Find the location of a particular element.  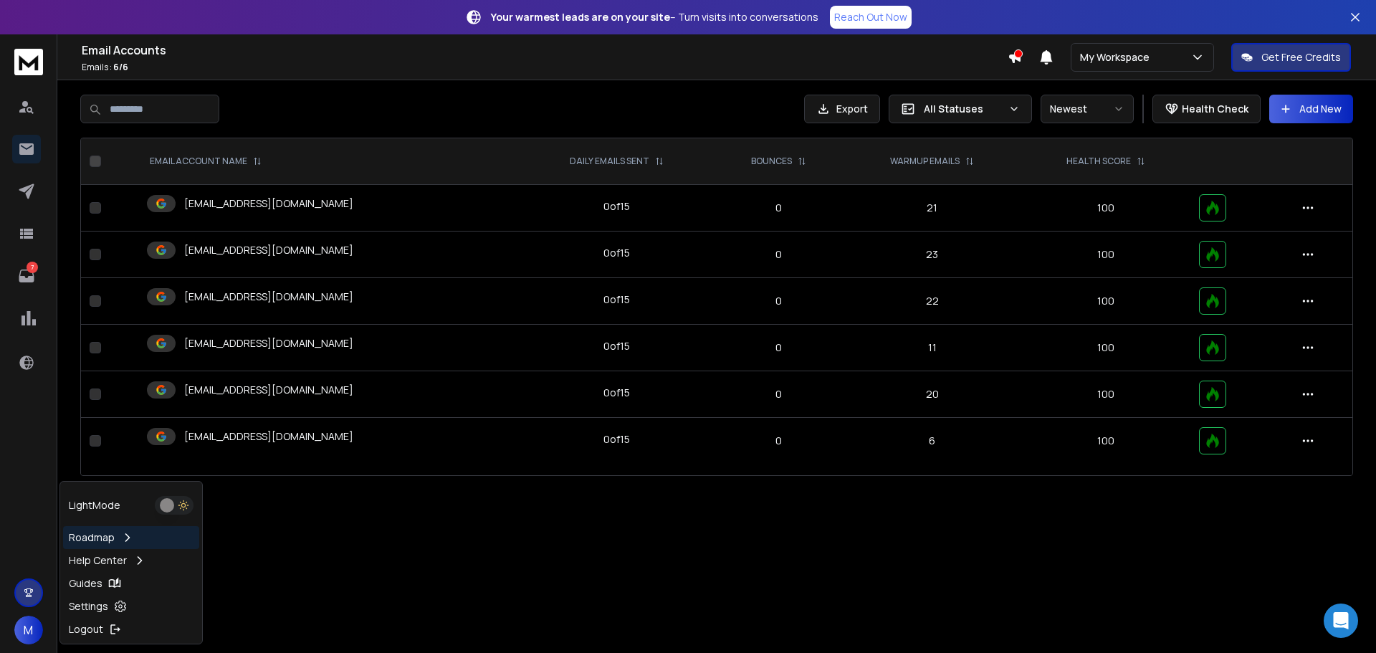

span: M is located at coordinates (29, 630).